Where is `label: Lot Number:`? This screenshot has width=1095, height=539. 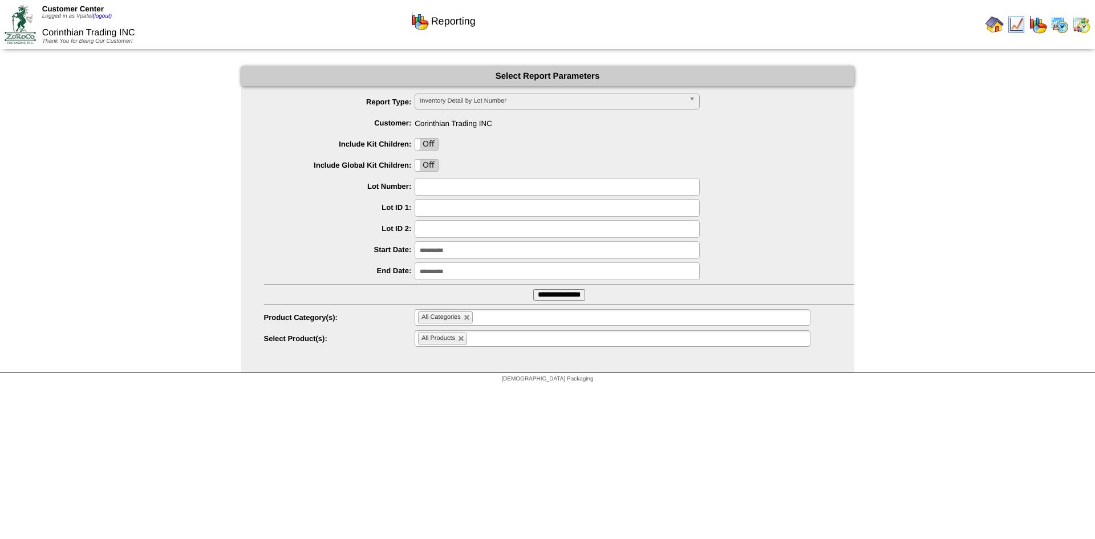
label: Lot Number: is located at coordinates (339, 186).